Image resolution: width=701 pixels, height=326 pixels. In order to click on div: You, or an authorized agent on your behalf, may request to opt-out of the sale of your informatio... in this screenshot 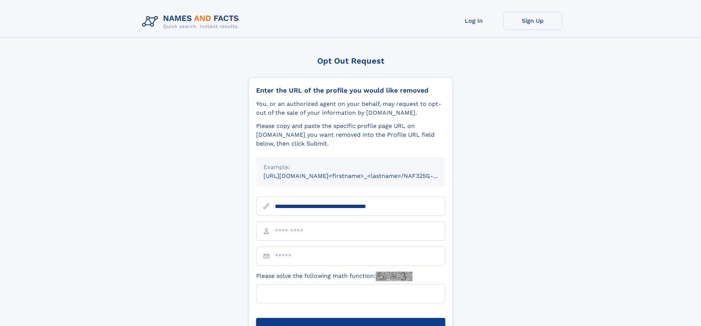, I will do `click(351, 109)`.